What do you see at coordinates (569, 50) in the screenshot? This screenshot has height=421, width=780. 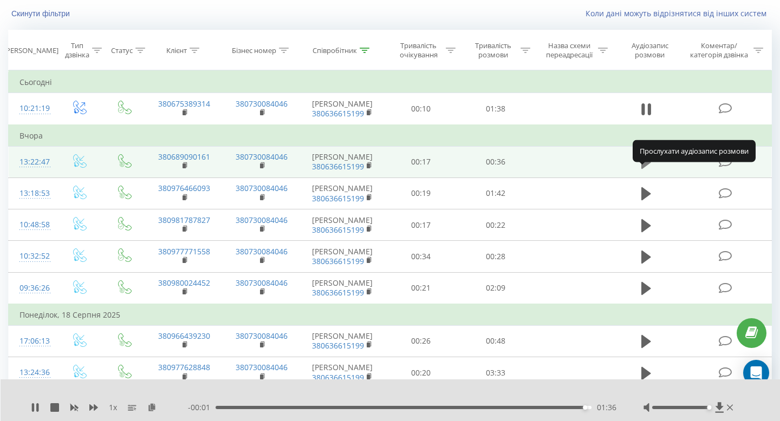 I see `div: Назва схеми переадресації` at bounding box center [569, 50].